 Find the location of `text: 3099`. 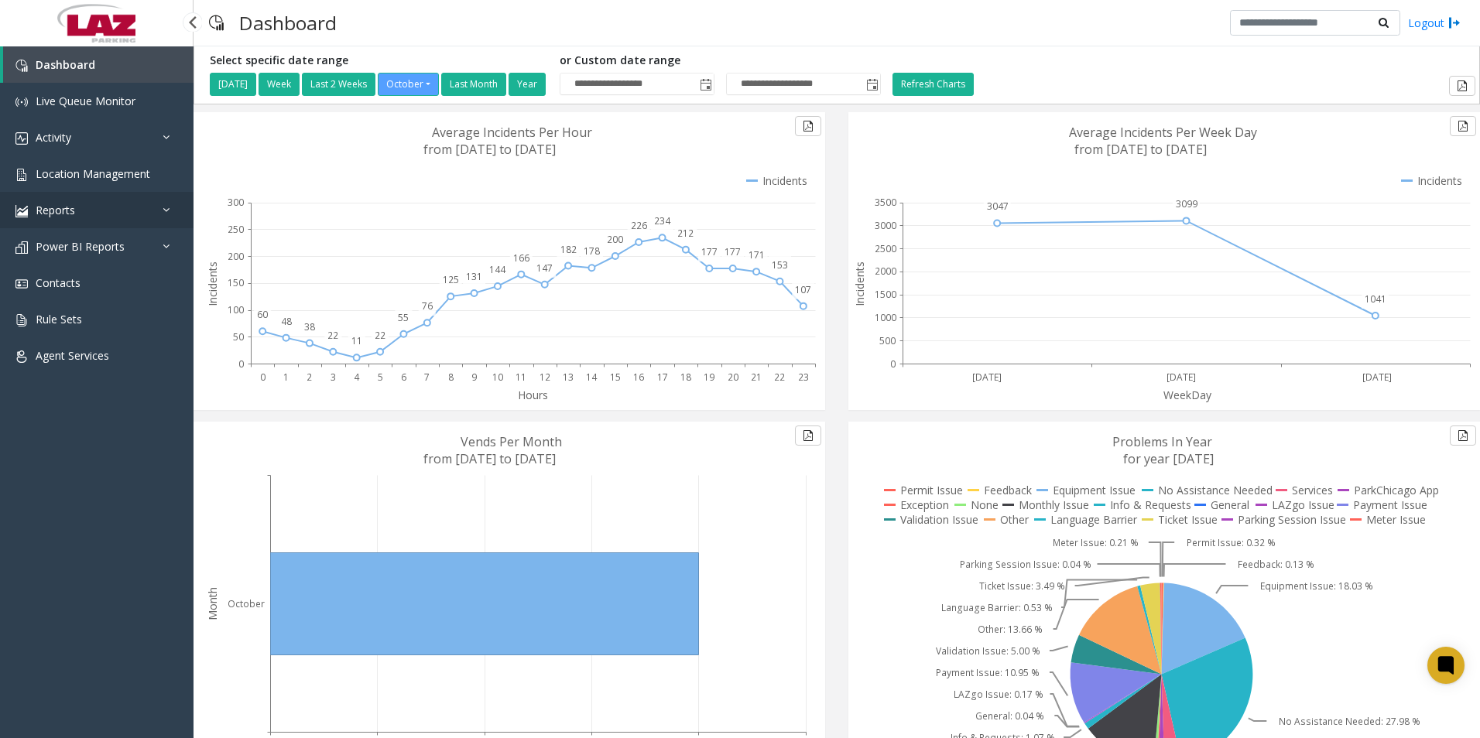

text: 3099 is located at coordinates (1186, 204).